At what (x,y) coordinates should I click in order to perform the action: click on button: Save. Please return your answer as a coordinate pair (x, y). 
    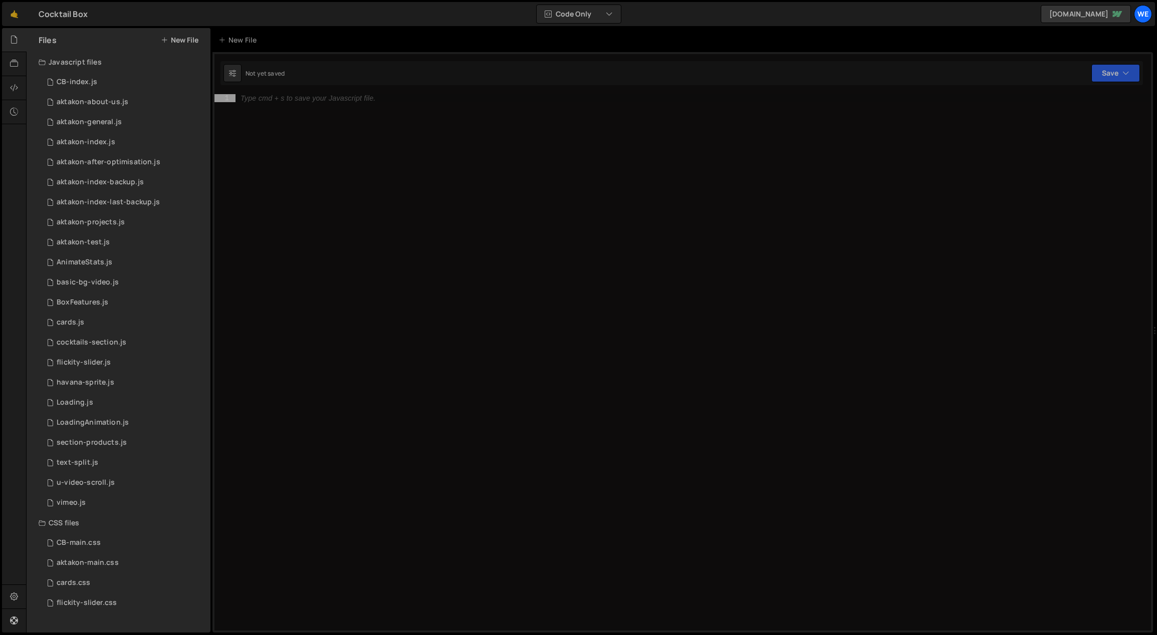
    Looking at the image, I should click on (1115, 73).